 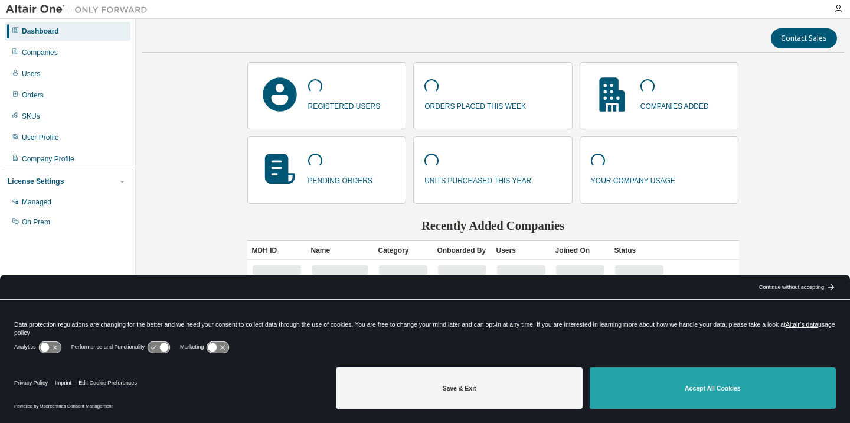 I want to click on div: License Settings, so click(x=35, y=181).